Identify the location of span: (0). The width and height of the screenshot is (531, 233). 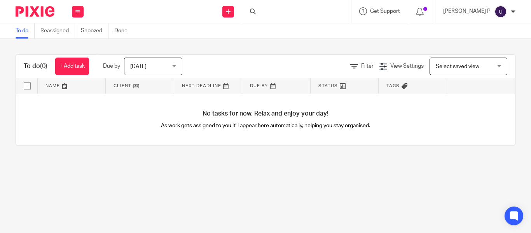
(44, 66).